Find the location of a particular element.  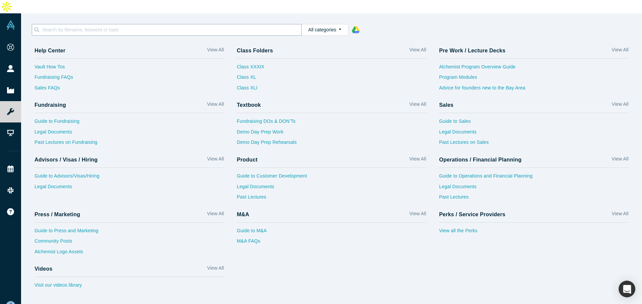

a: Sales FAQs is located at coordinates (129, 90).